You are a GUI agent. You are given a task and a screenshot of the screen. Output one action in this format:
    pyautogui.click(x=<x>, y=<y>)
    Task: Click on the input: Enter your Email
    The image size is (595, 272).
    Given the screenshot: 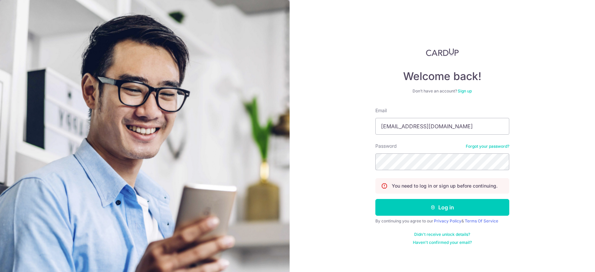 What is the action you would take?
    pyautogui.click(x=442, y=126)
    